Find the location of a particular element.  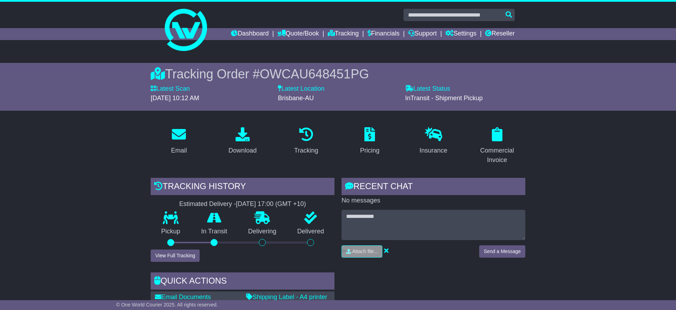

div: Estimated Delivery - is located at coordinates (242, 204).